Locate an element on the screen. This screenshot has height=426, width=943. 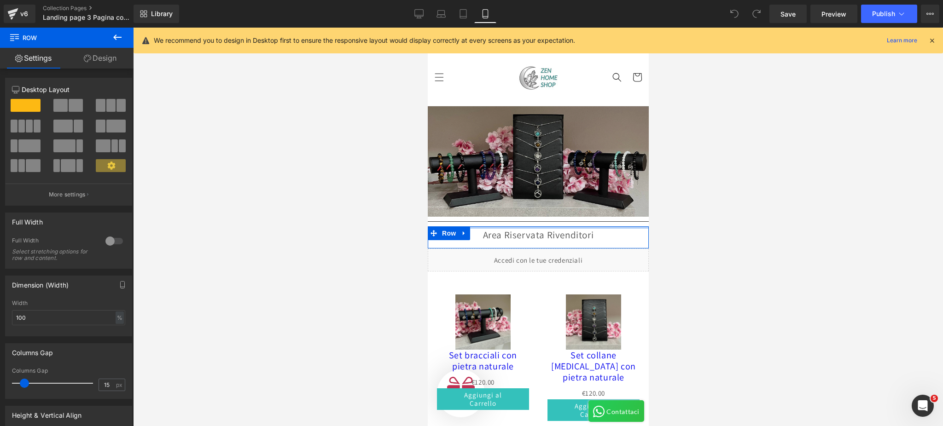
img: Set collane genesa con pietra naturale is located at coordinates (166, 295).